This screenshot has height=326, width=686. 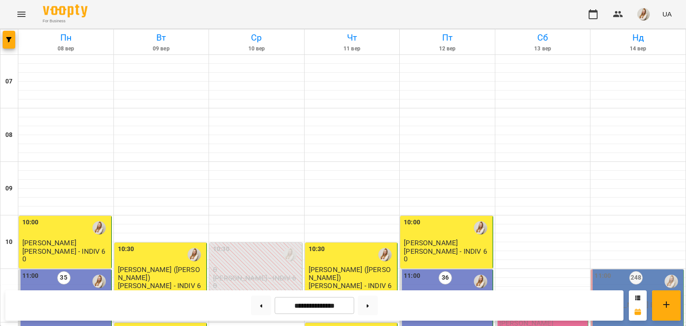 What do you see at coordinates (256, 37) in the screenshot?
I see `h6: Ср` at bounding box center [256, 37].